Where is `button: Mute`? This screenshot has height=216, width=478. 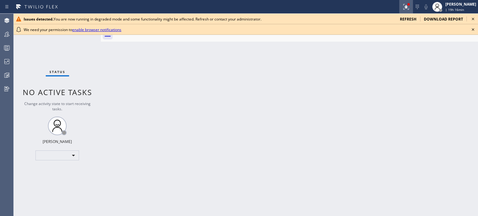
button: Mute is located at coordinates (426, 7).